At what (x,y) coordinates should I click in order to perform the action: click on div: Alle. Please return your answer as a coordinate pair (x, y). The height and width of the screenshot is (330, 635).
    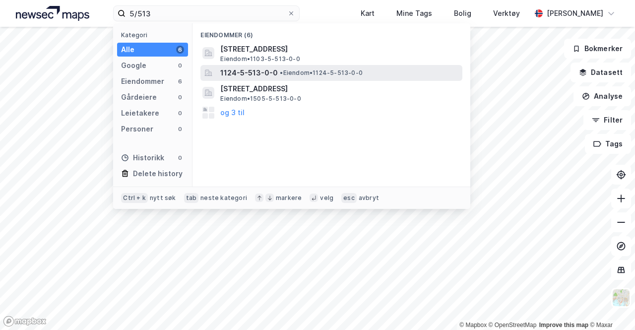
    Looking at the image, I should click on (128, 50).